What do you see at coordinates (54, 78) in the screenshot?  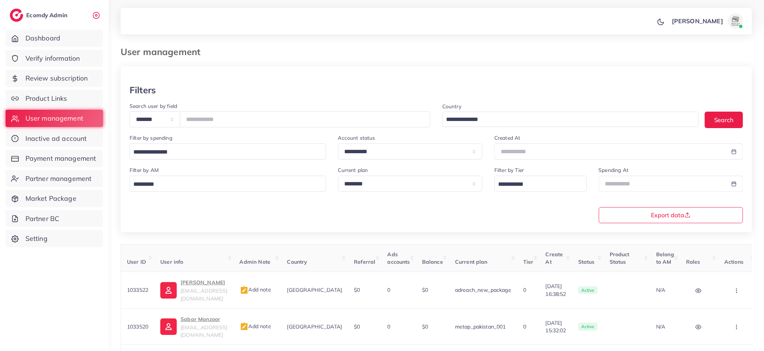 I see `a: Review subscription` at bounding box center [54, 78].